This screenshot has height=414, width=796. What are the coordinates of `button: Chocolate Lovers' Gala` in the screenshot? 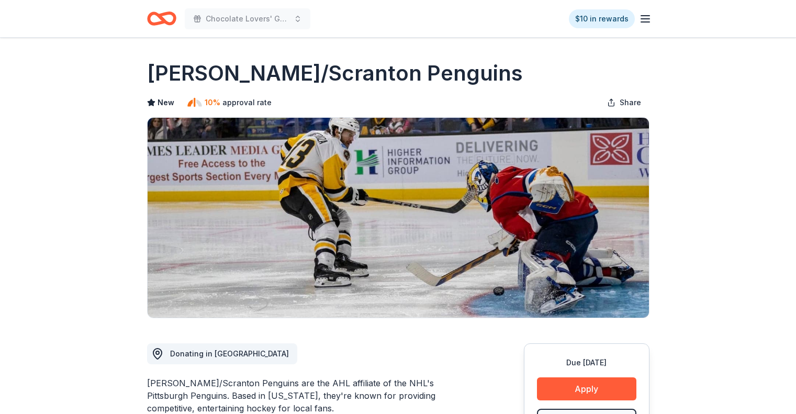 It's located at (248, 19).